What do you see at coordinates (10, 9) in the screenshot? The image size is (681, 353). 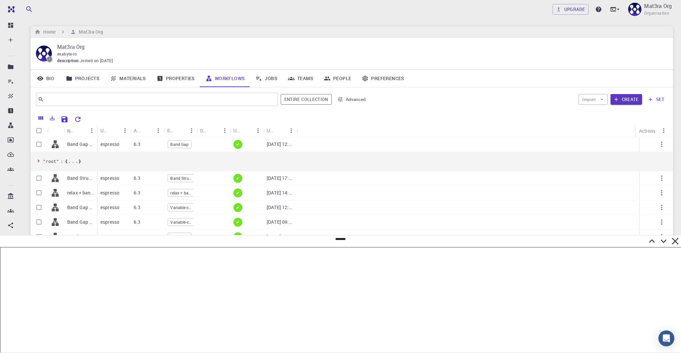 I see `img: logo` at bounding box center [10, 9].